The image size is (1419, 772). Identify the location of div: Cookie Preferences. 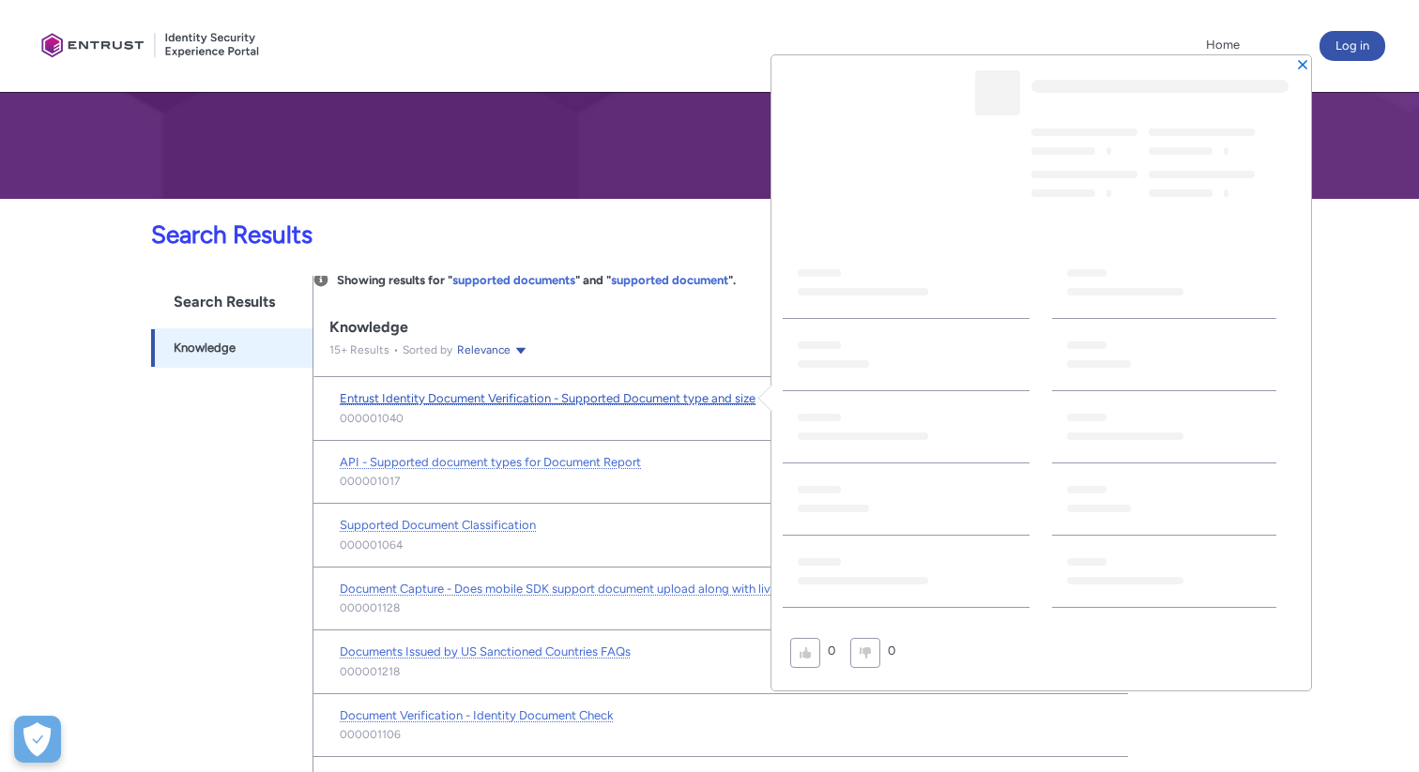
(38, 739).